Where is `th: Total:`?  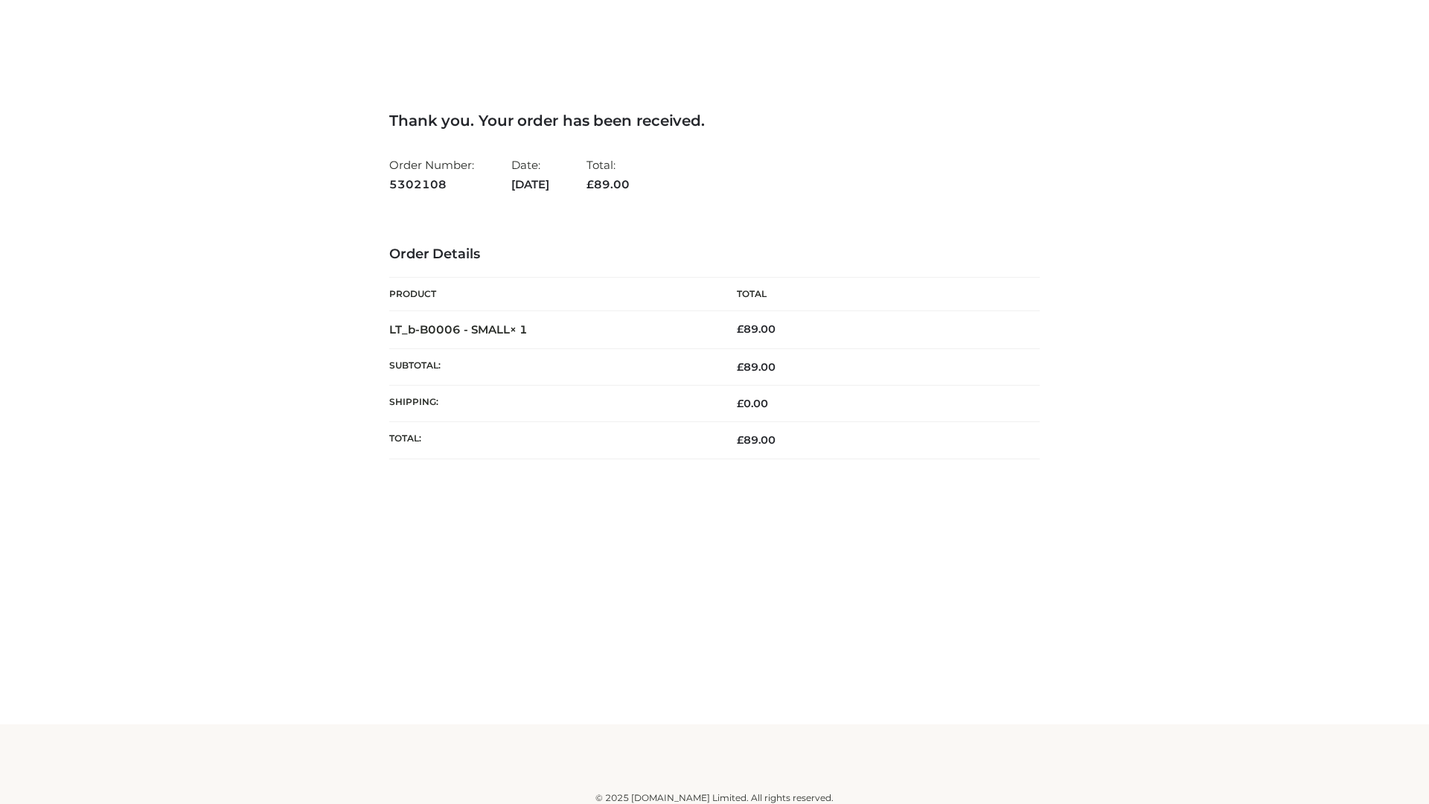 th: Total: is located at coordinates (552, 440).